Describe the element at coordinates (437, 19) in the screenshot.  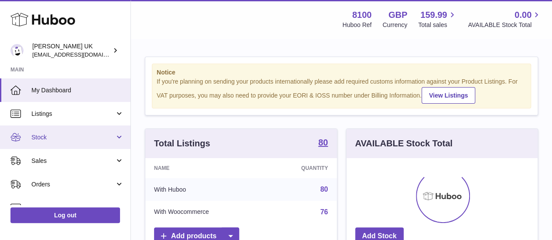
I see `a: 159.99 Total sales` at that location.